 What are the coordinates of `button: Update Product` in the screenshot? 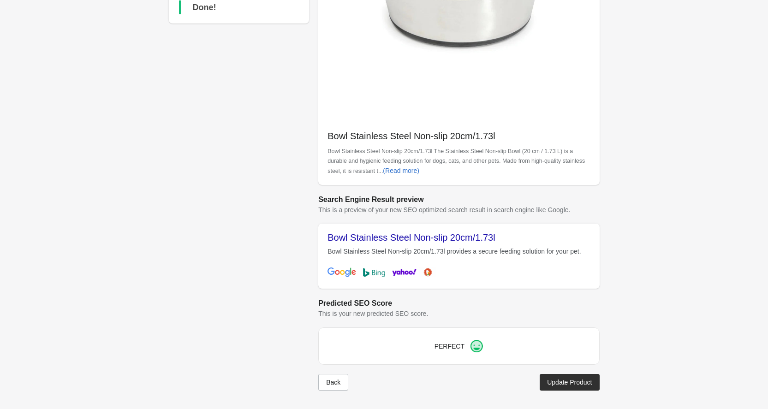 It's located at (569, 382).